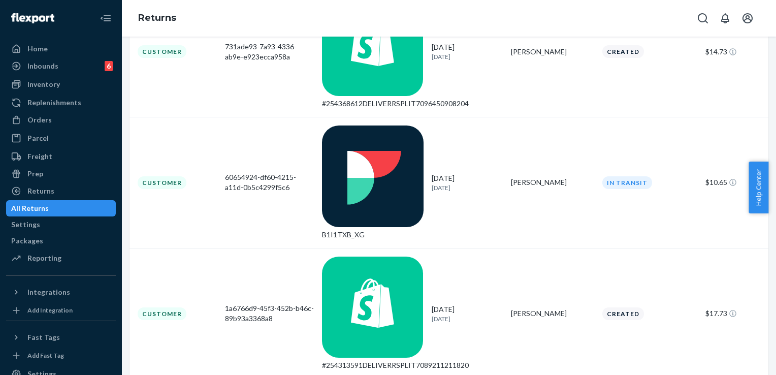 This screenshot has height=375, width=776. What do you see at coordinates (44, 337) in the screenshot?
I see `div: Fast Tags` at bounding box center [44, 337].